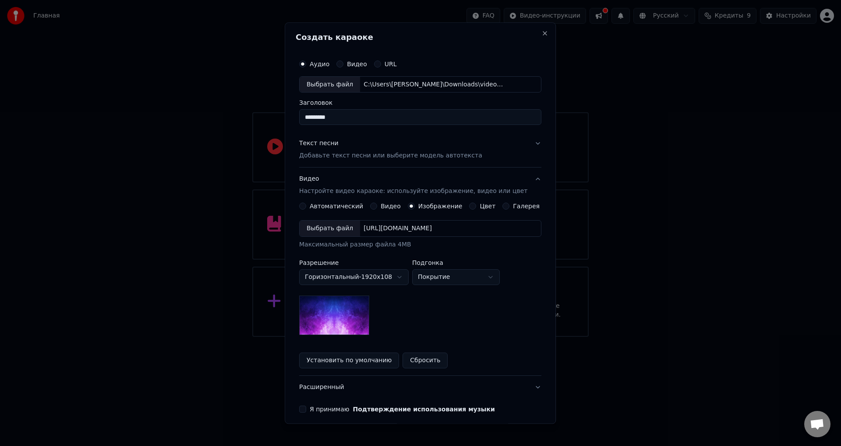 Image resolution: width=841 pixels, height=446 pixels. What do you see at coordinates (420, 289) in the screenshot?
I see `div: ВидеоНастройте видео караоке: используйте изображение, видео или цвет` at bounding box center [420, 289].